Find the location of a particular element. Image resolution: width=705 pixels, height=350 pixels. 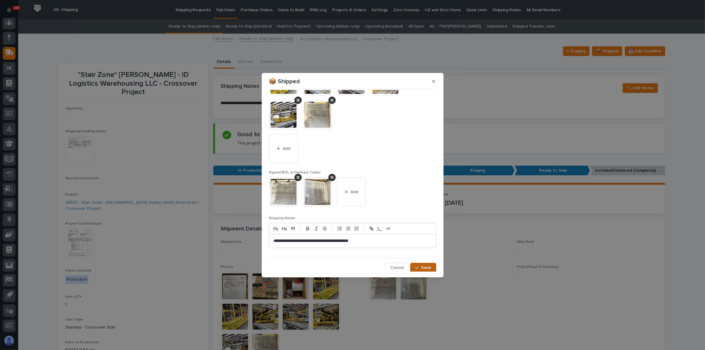

span: Cancel is located at coordinates (397, 268).